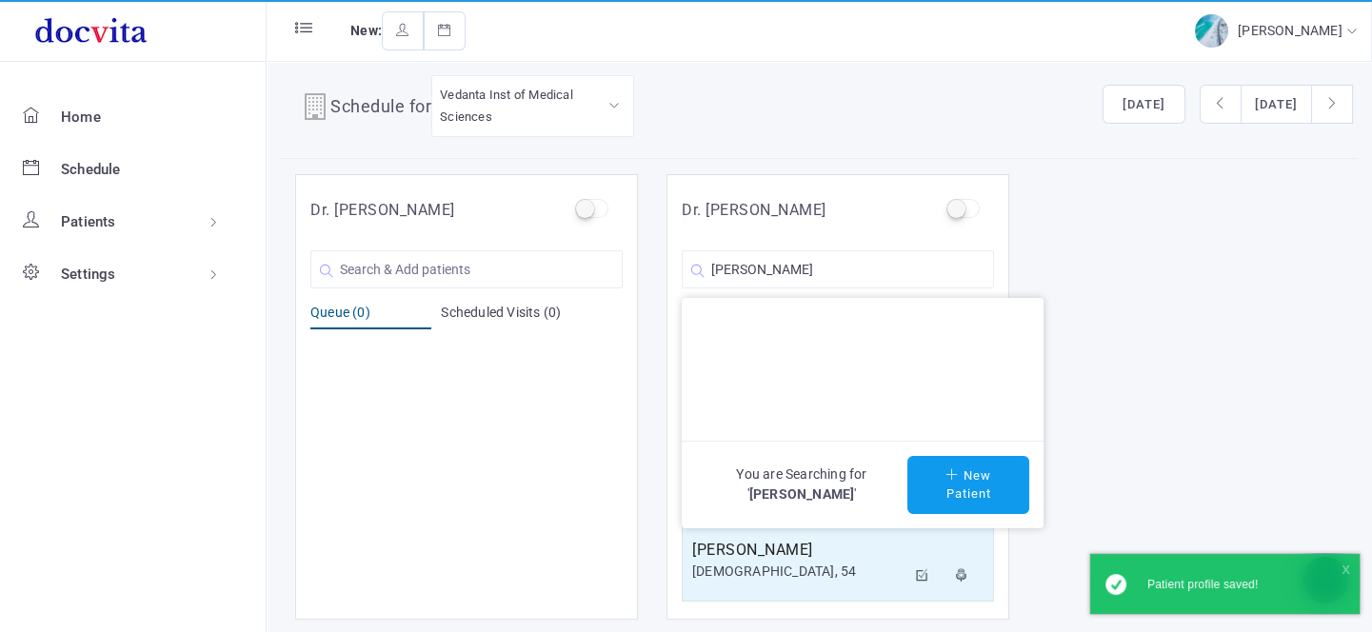 Image resolution: width=1372 pixels, height=632 pixels. What do you see at coordinates (381, 109) in the screenshot?
I see `h4: Schedule for` at bounding box center [381, 109].